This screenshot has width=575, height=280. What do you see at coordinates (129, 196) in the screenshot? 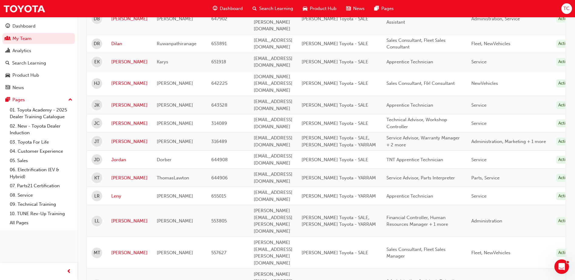
I see `a: Leny` at bounding box center [129, 196].